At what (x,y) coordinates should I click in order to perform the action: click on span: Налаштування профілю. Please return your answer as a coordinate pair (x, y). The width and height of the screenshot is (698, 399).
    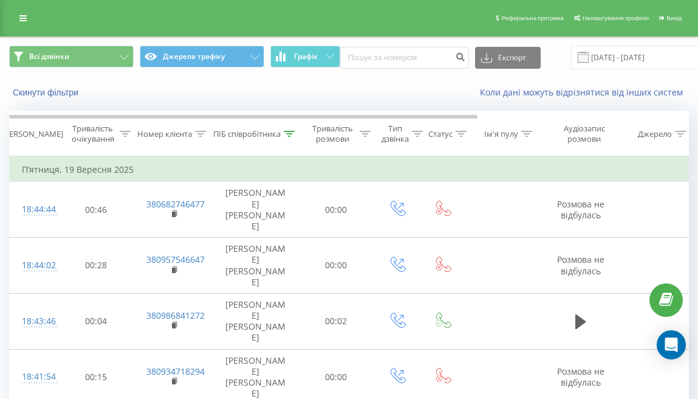
    Looking at the image, I should click on (616, 18).